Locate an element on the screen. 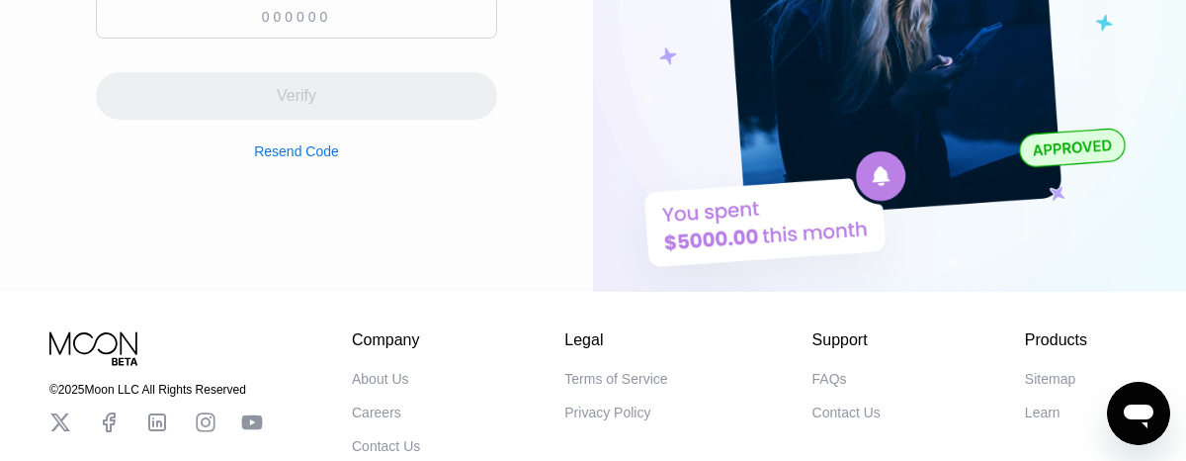 This screenshot has width=1186, height=461. div: Learn is located at coordinates (1043, 412).